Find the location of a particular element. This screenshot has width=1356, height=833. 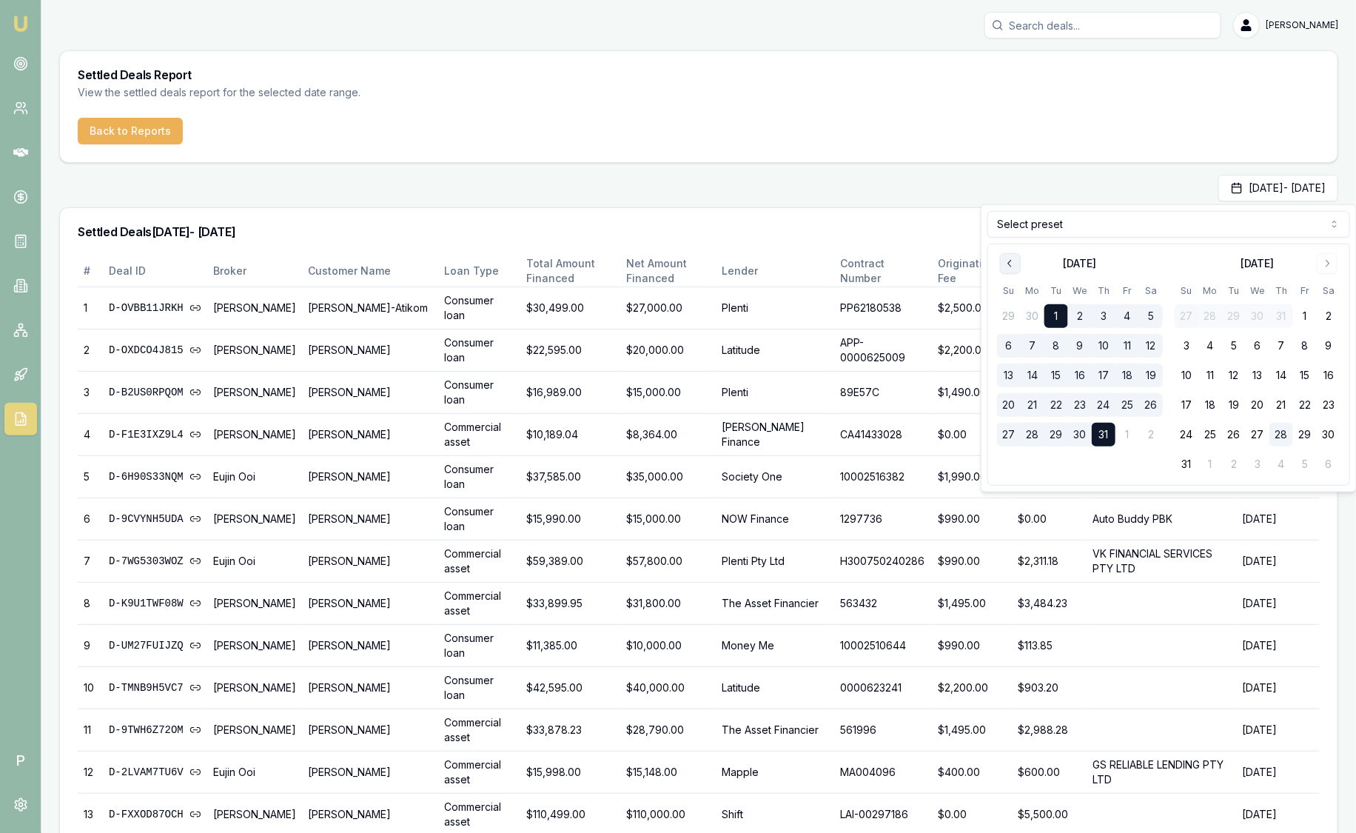

p: View the settled deals report for the selected date range. is located at coordinates (699, 93).